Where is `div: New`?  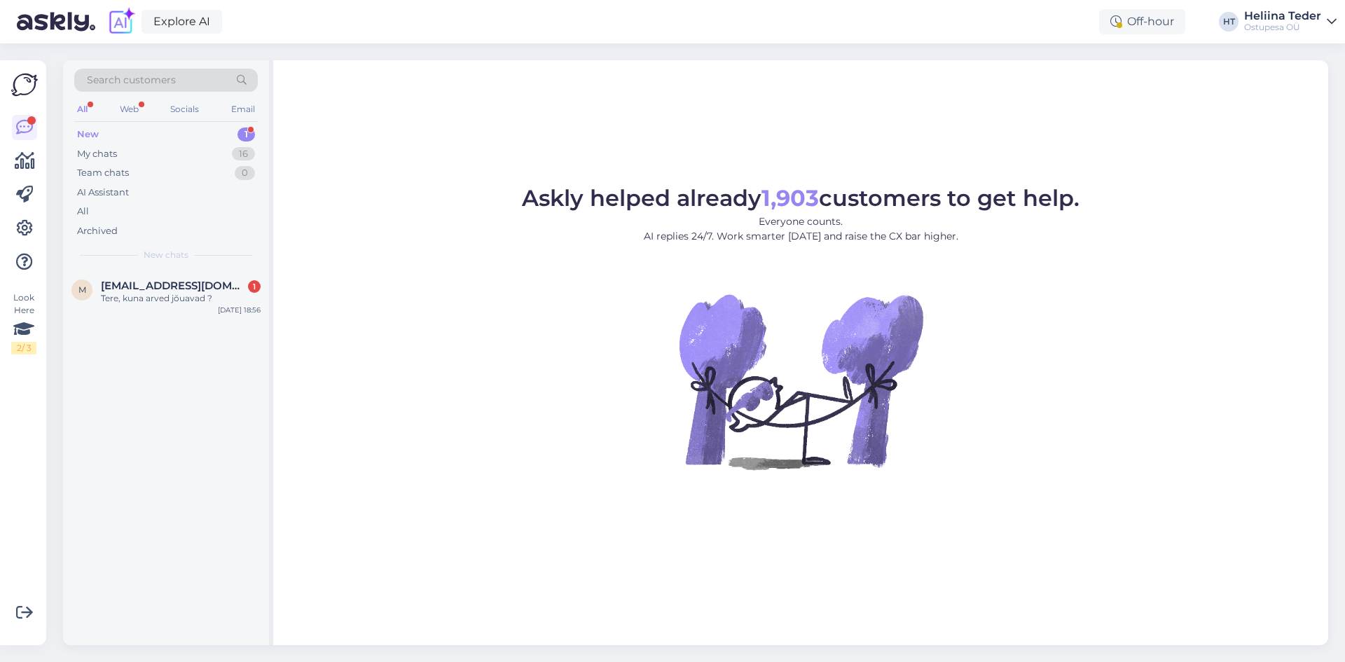 div: New is located at coordinates (88, 135).